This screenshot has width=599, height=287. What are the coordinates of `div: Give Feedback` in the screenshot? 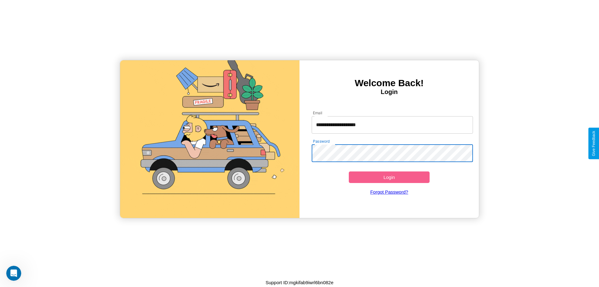 It's located at (594, 143).